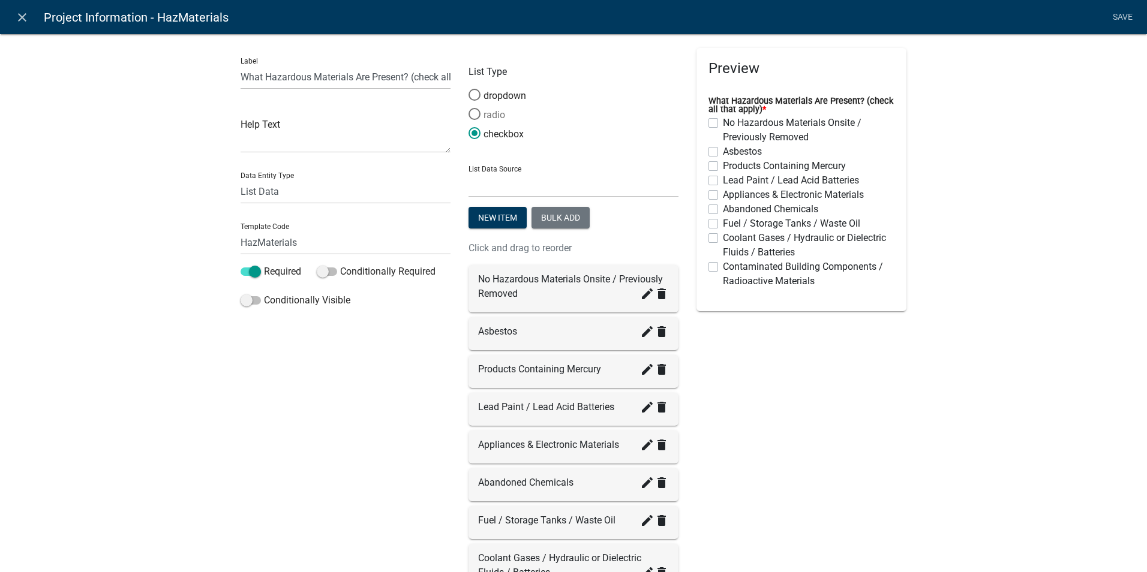 The image size is (1147, 572). Describe the element at coordinates (496, 134) in the screenshot. I see `label: checkbox` at that location.